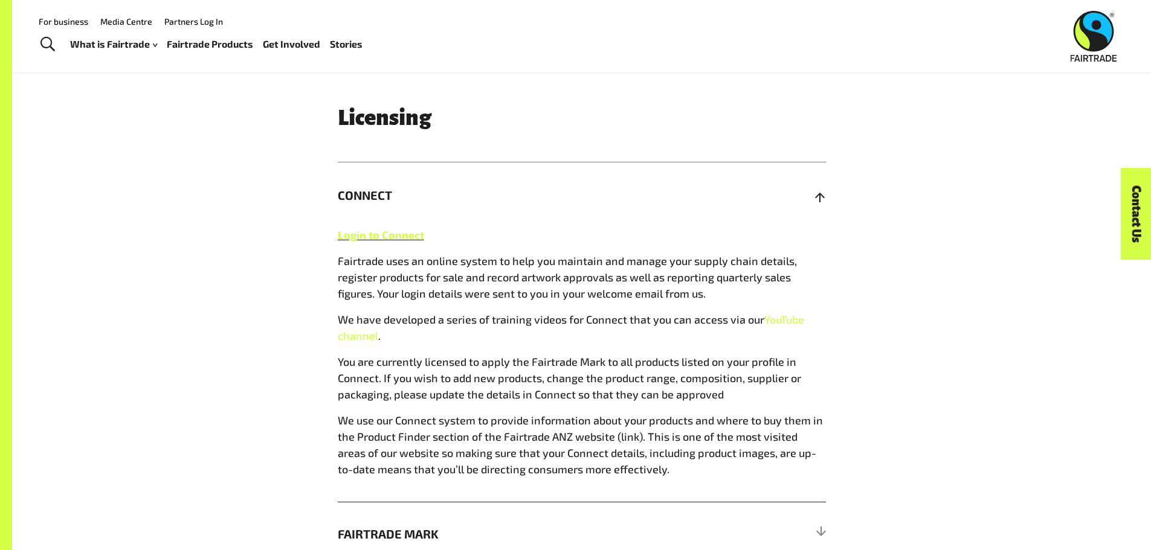 The image size is (1151, 550). What do you see at coordinates (193, 21) in the screenshot?
I see `a: Partners Log In` at bounding box center [193, 21].